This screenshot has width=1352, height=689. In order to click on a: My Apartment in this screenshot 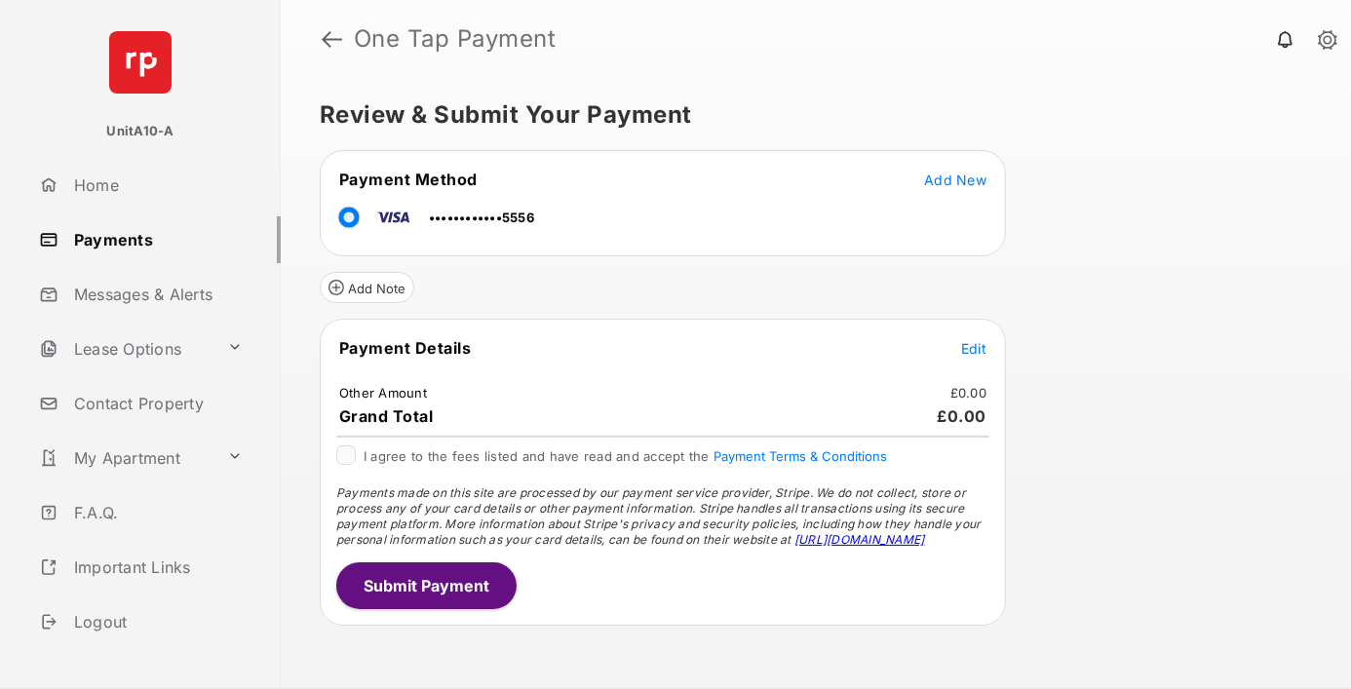, I will do `click(125, 458)`.